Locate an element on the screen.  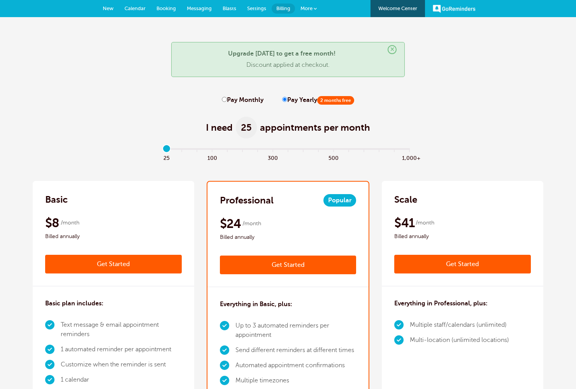
h3: Everything in Basic, plus: is located at coordinates (256, 305).